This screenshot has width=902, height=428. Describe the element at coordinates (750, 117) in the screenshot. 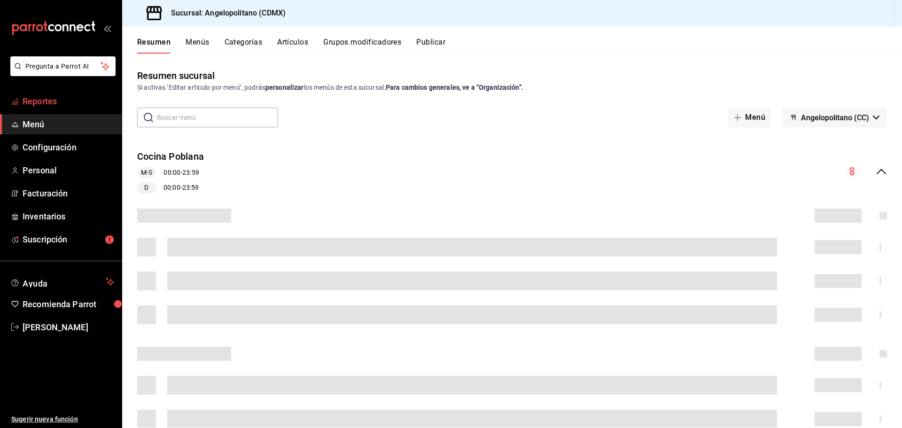

I see `button: Menú` at that location.